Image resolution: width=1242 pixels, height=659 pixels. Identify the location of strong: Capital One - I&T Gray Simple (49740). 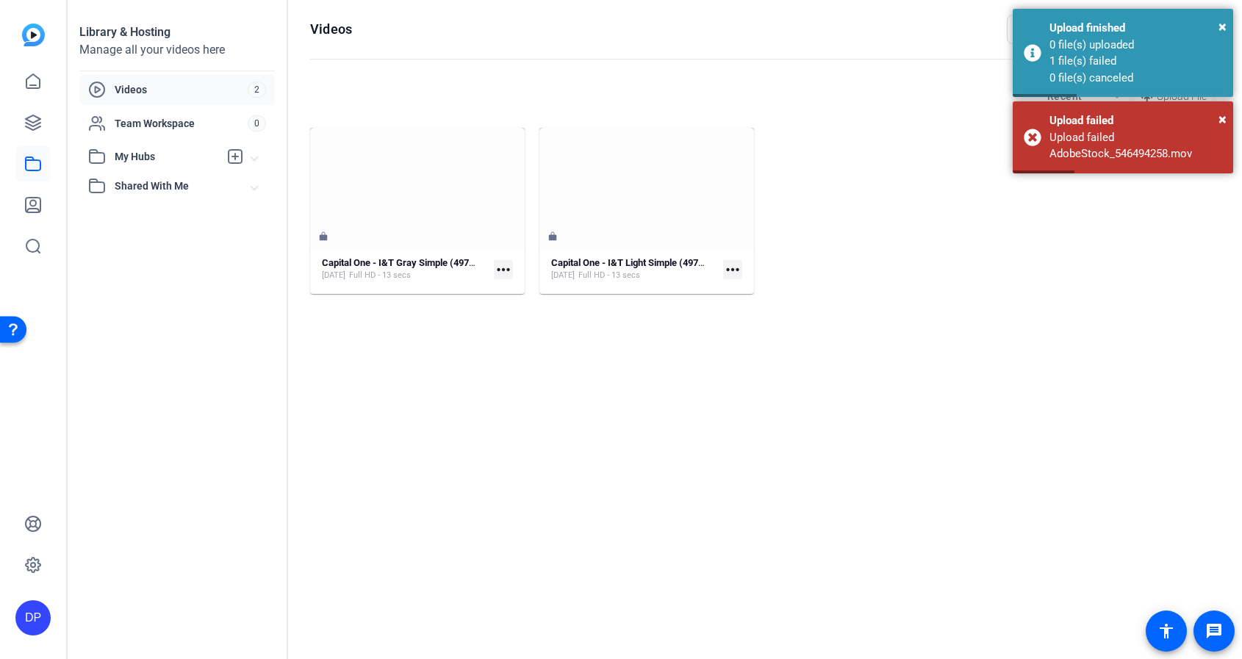
(402, 262).